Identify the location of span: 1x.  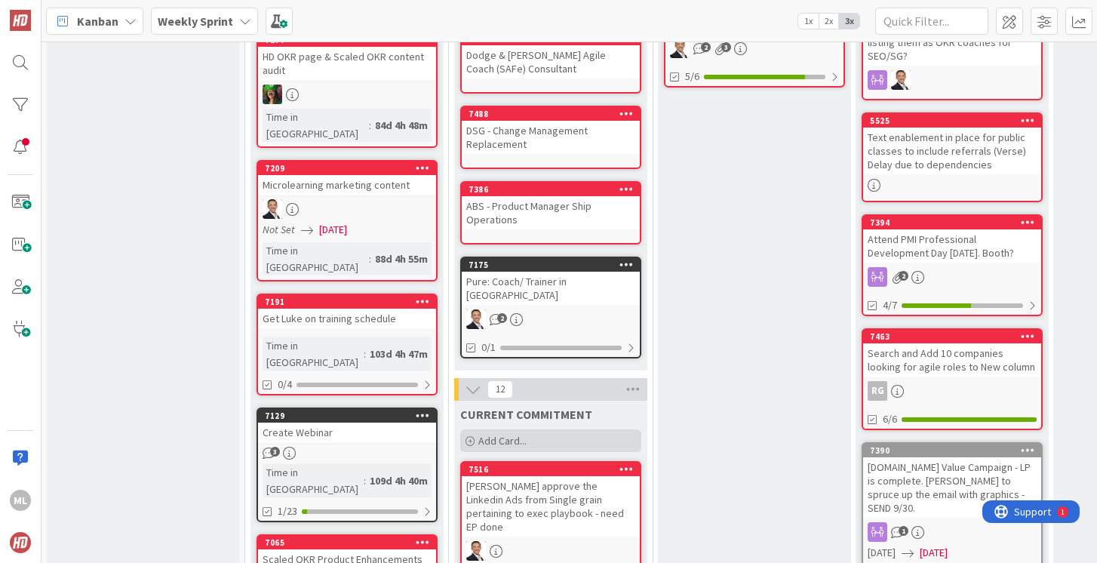
(808, 21).